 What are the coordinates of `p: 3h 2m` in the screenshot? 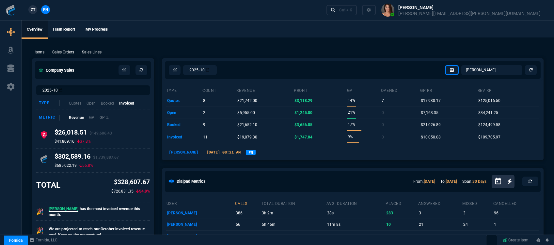 It's located at (293, 213).